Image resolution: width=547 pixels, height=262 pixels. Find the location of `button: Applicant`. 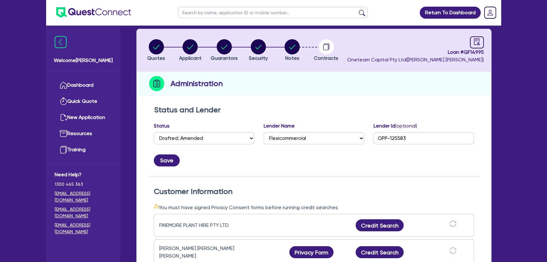

button: Applicant is located at coordinates (190, 51).